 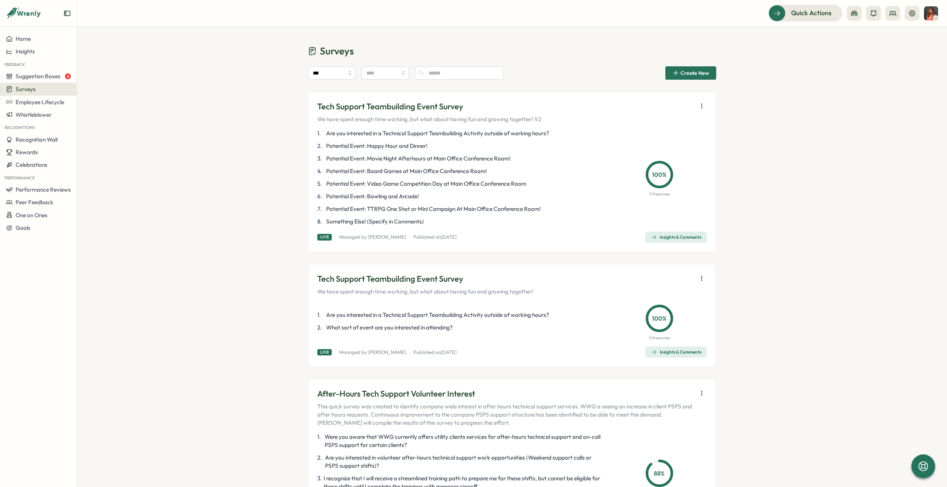 What do you see at coordinates (32, 215) in the screenshot?
I see `span: One on Ones` at bounding box center [32, 215].